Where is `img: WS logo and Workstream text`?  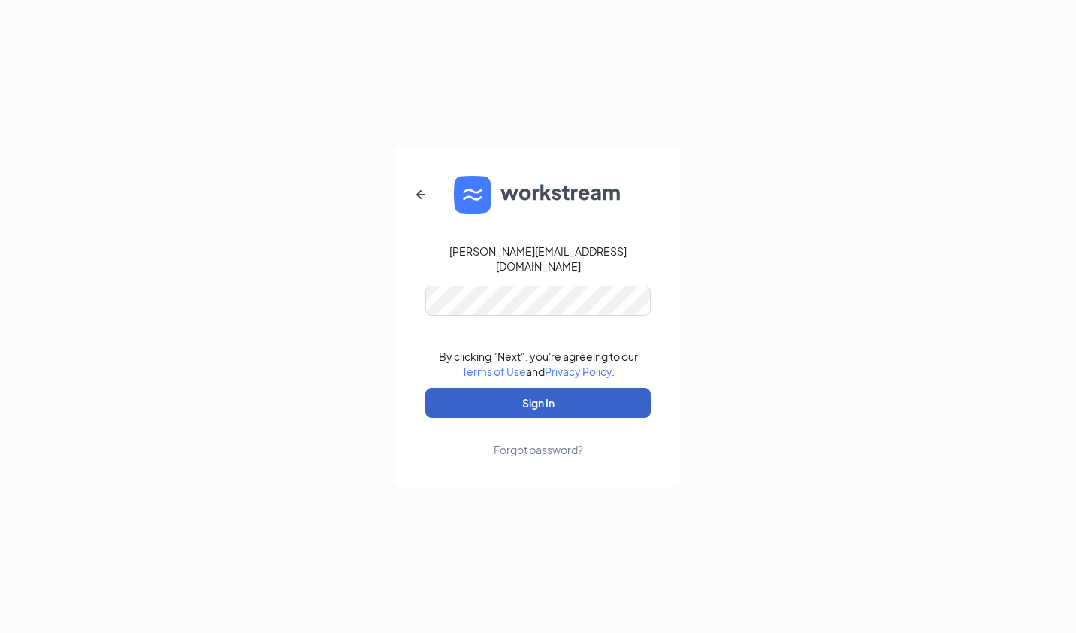 img: WS logo and Workstream text is located at coordinates (538, 195).